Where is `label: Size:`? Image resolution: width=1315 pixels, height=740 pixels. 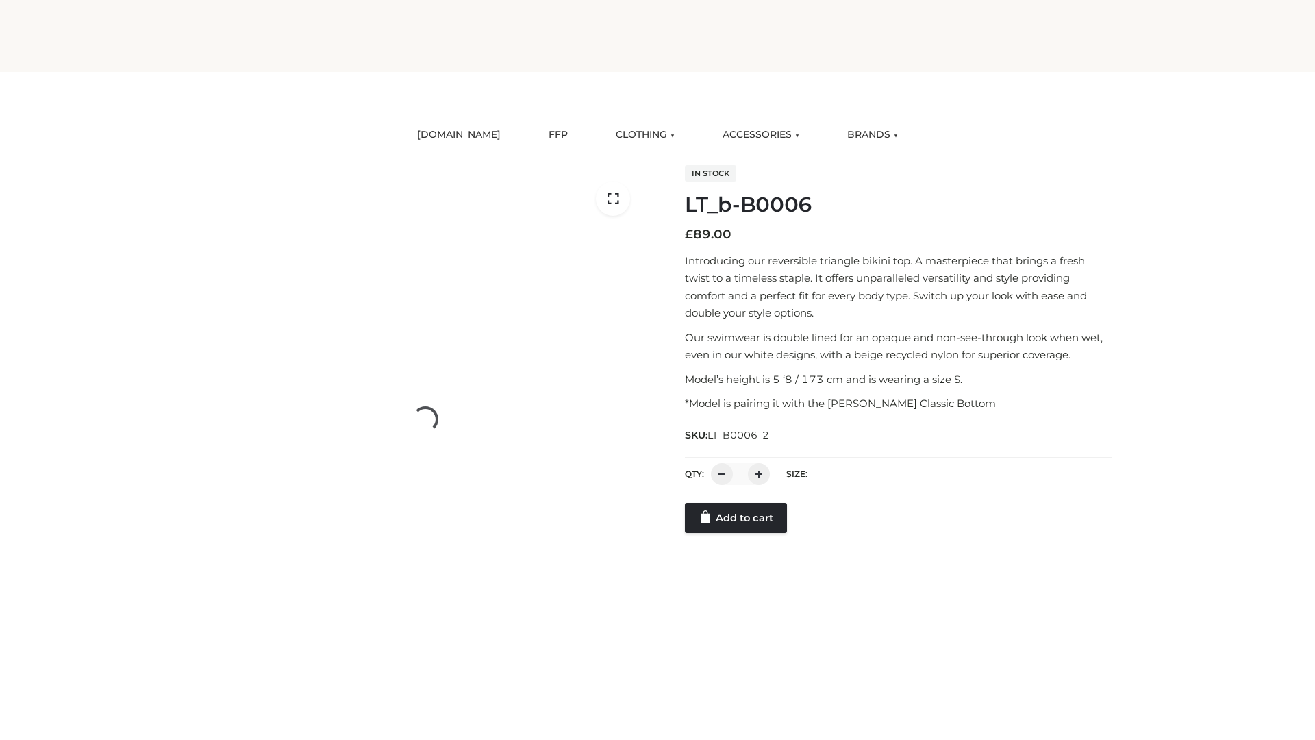 label: Size: is located at coordinates (797, 473).